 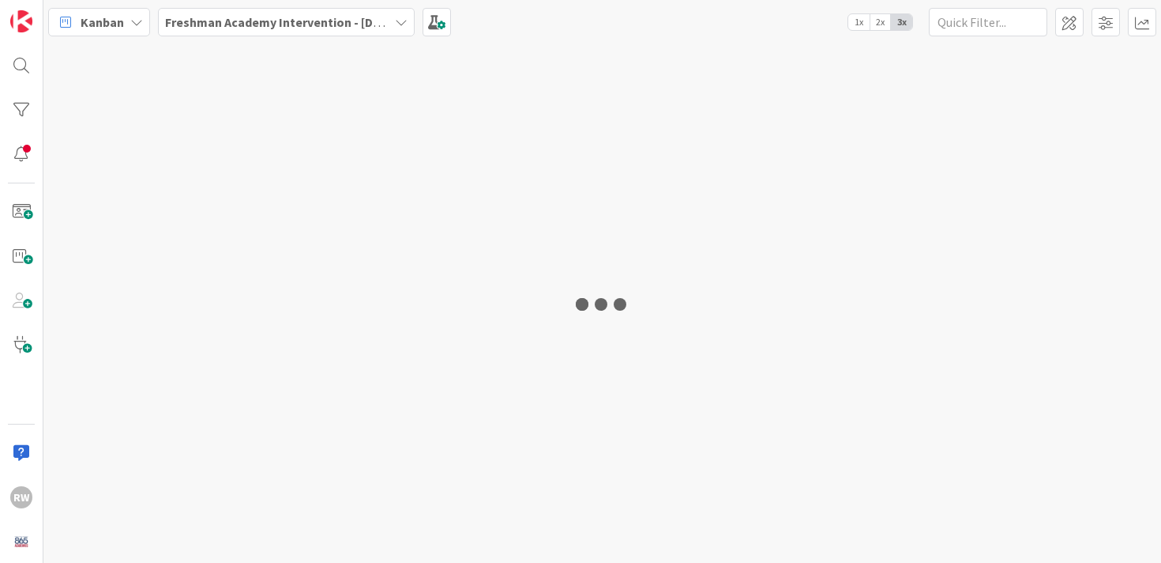 I want to click on span: Kanban, so click(x=102, y=22).